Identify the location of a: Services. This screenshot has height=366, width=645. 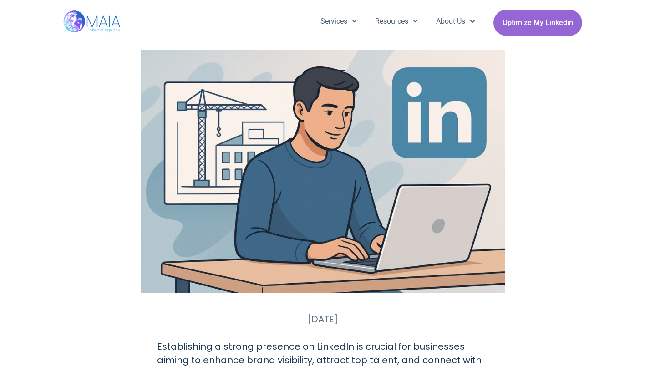
(338, 21).